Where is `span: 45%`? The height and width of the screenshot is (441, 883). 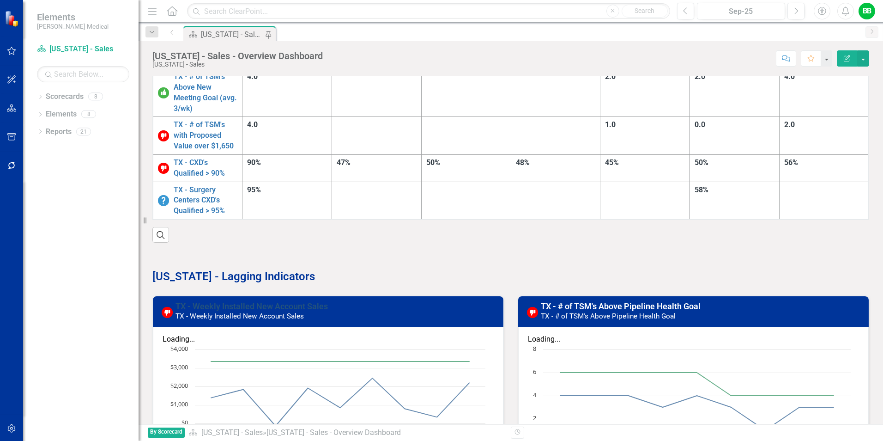 span: 45% is located at coordinates (612, 162).